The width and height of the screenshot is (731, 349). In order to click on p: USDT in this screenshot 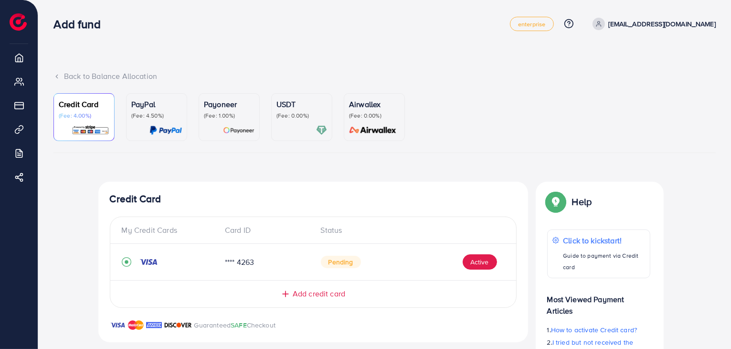, I will do `click(302, 104)`.